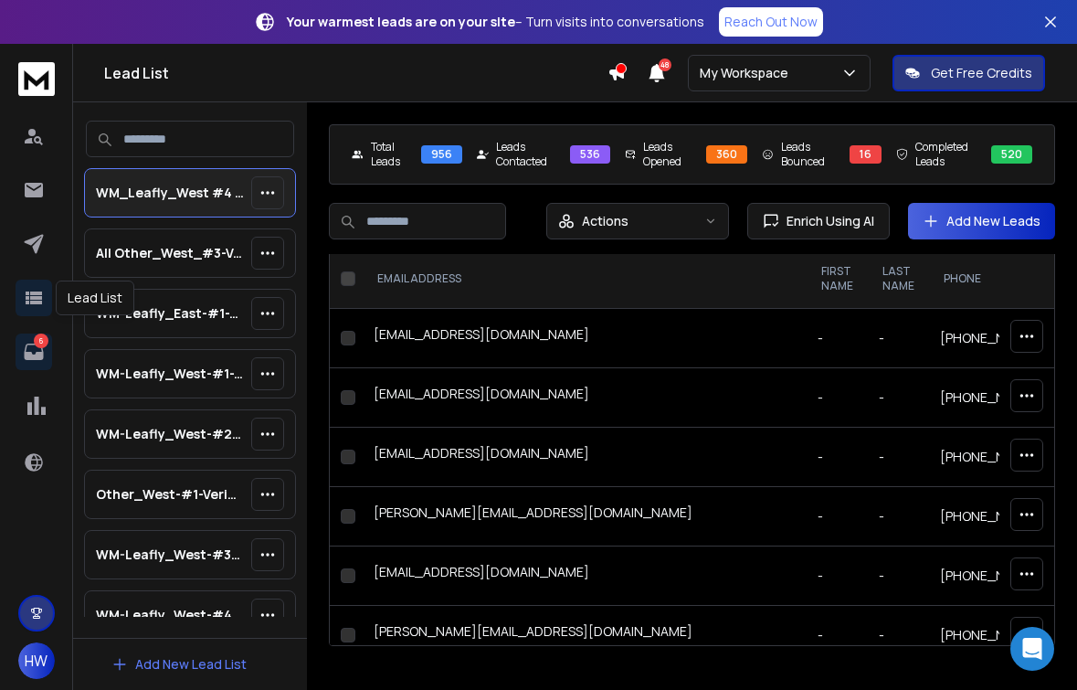 Image resolution: width=1077 pixels, height=690 pixels. Describe the element at coordinates (726, 154) in the screenshot. I see `div: 360` at that location.